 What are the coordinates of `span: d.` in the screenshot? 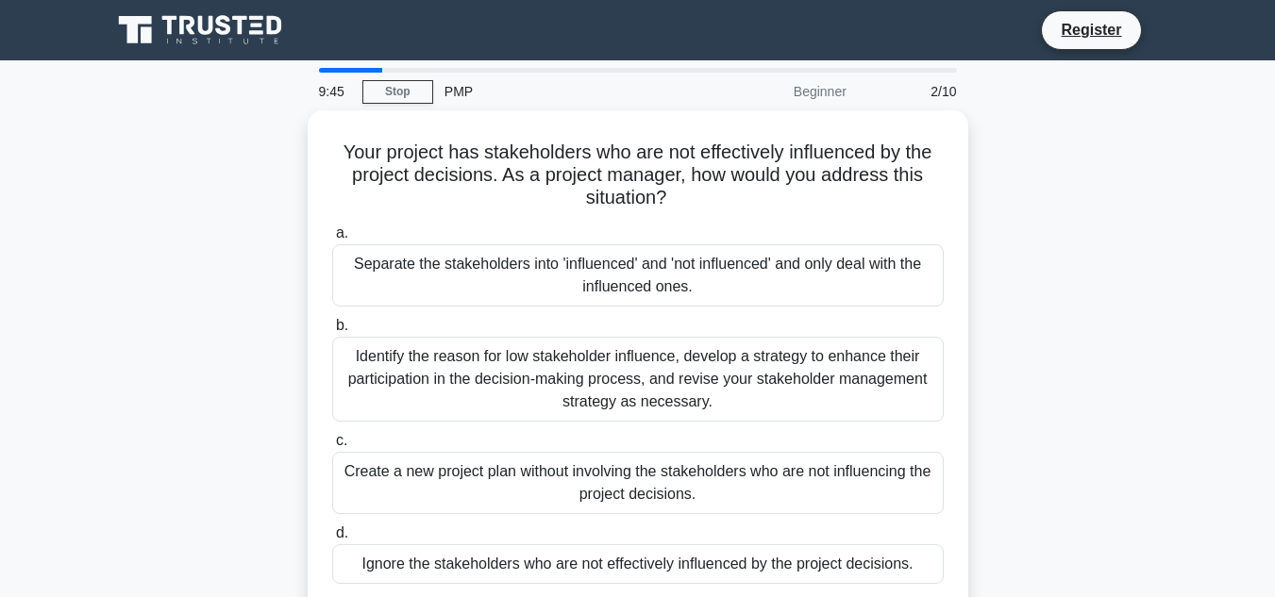 It's located at (342, 532).